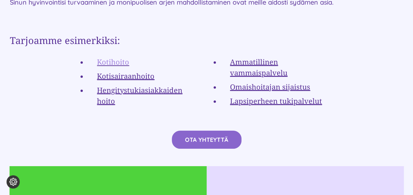 This screenshot has width=413, height=195. I want to click on a: Ammatillinen vammaispalvelu, so click(258, 67).